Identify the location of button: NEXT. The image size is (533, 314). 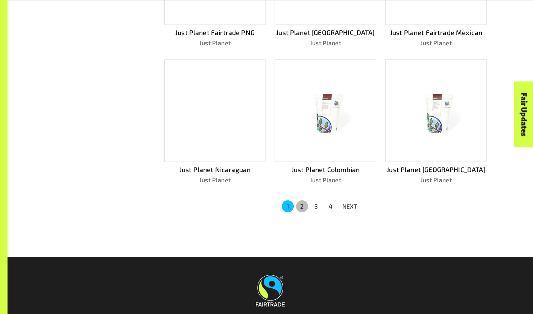
(350, 206).